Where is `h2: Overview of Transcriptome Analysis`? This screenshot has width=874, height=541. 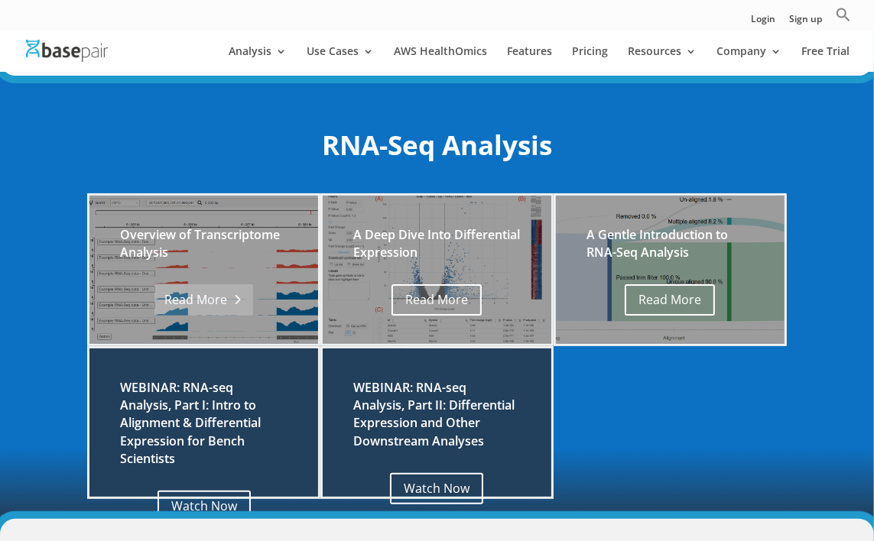
h2: Overview of Transcriptome Analysis is located at coordinates (203, 248).